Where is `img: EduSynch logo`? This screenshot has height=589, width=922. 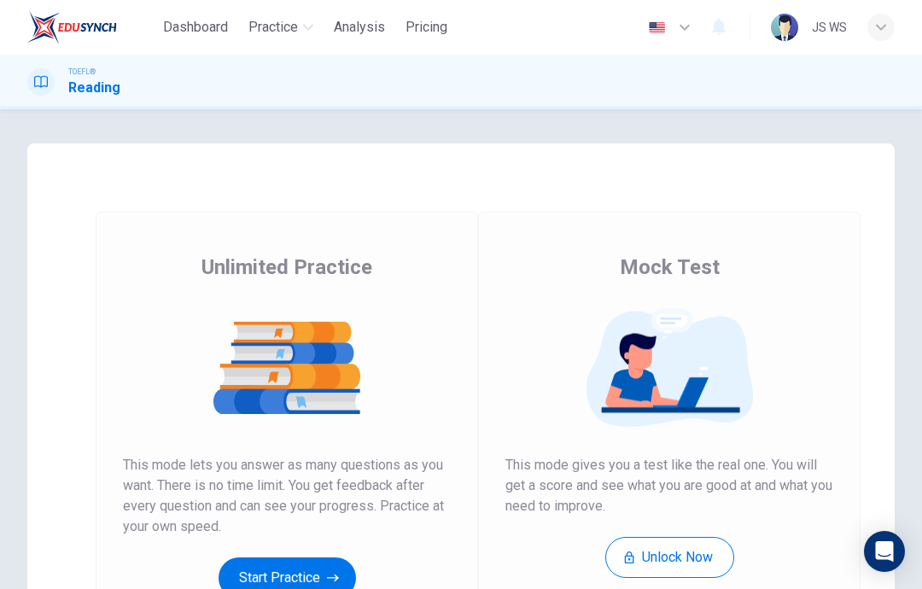 img: EduSynch logo is located at coordinates (72, 27).